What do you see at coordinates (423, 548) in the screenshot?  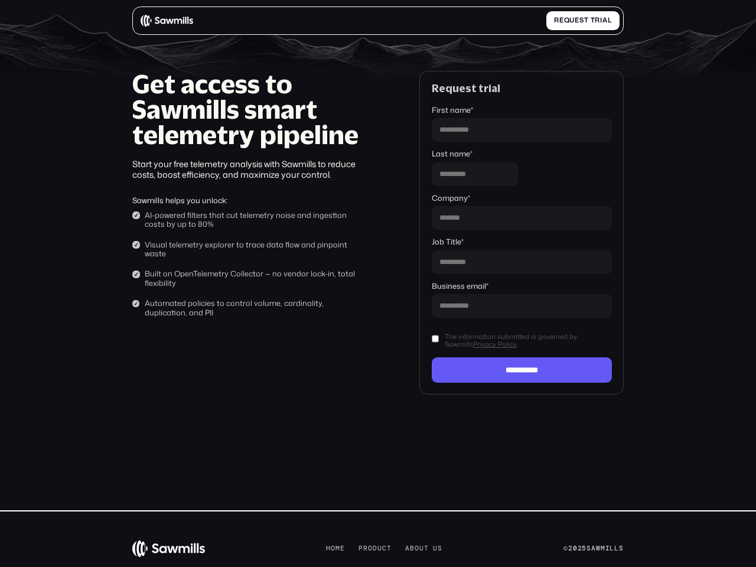 I see `a: About us` at bounding box center [423, 548].